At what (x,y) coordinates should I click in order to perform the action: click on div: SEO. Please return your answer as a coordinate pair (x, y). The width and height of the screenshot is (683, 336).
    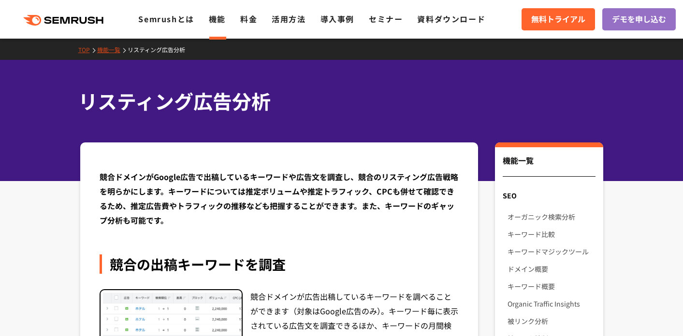
    Looking at the image, I should click on (548, 196).